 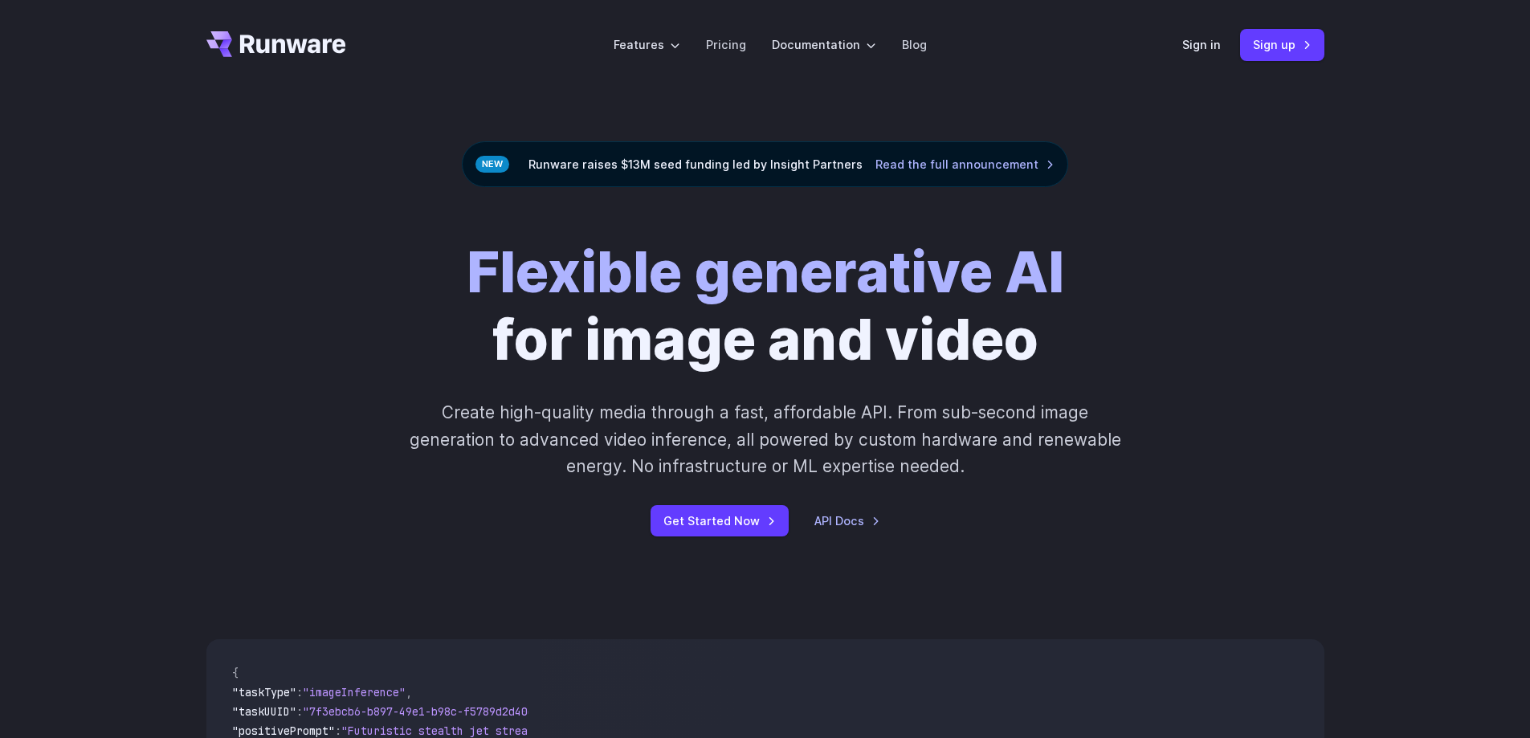 I want to click on span: "Futuristic stealth jet streaking through a neon-lit cityscape with glowing purple exhaust", so click(x=634, y=731).